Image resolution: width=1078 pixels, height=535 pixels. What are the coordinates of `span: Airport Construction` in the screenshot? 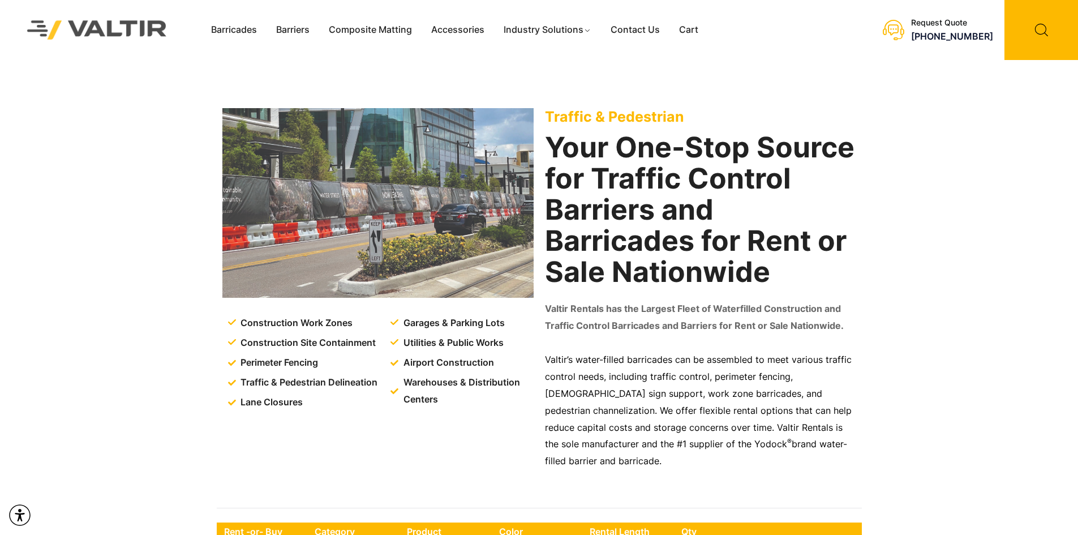 It's located at (447, 363).